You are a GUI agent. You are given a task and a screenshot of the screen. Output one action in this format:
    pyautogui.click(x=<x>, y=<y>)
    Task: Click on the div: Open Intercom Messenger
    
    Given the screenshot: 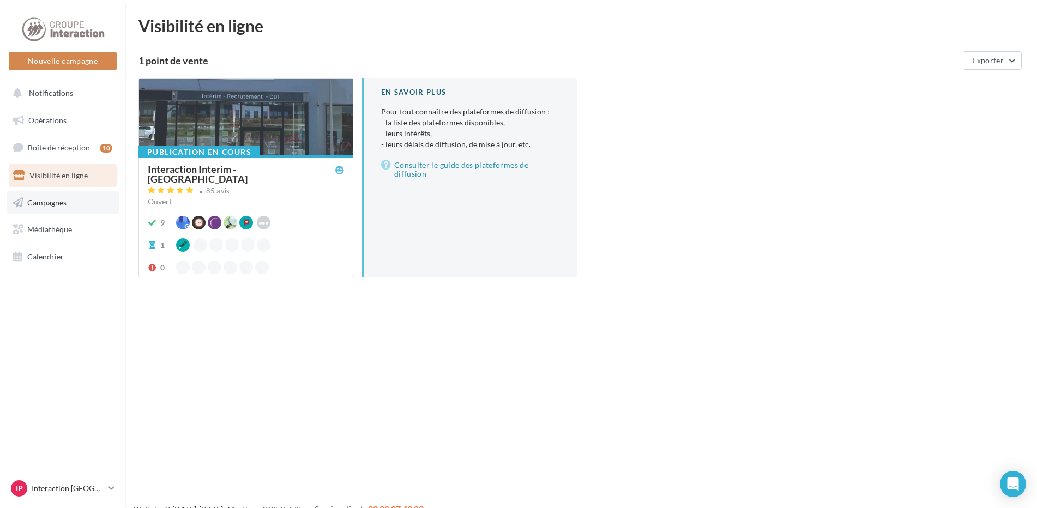 What is the action you would take?
    pyautogui.click(x=1013, y=484)
    